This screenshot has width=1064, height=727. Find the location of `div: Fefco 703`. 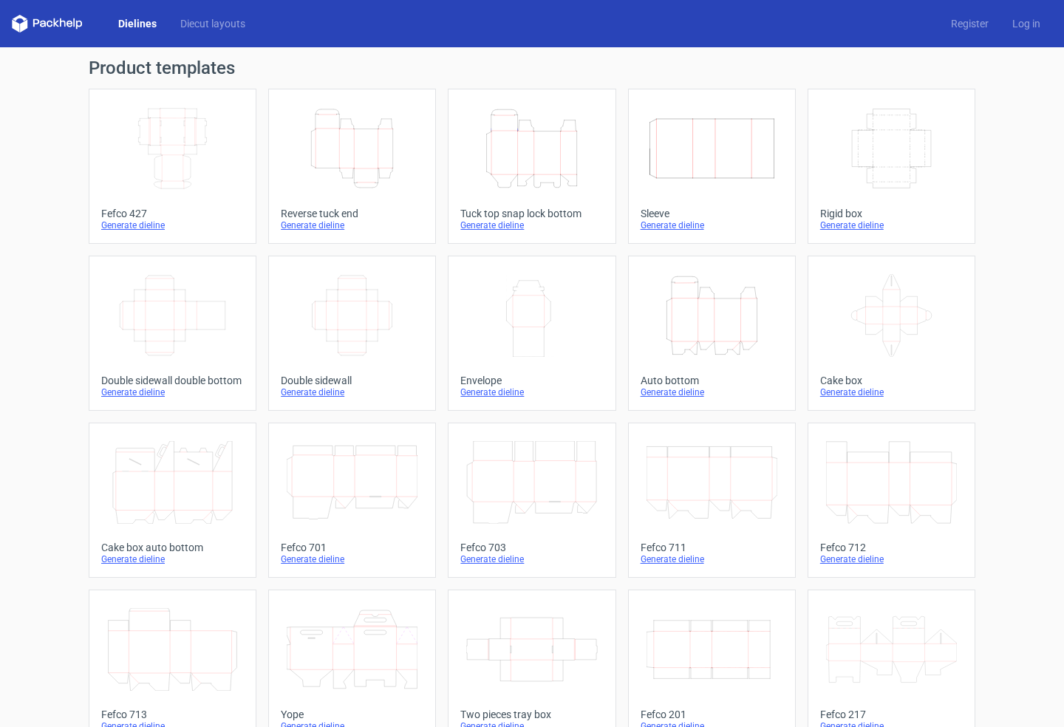

div: Fefco 703 is located at coordinates (531, 547).